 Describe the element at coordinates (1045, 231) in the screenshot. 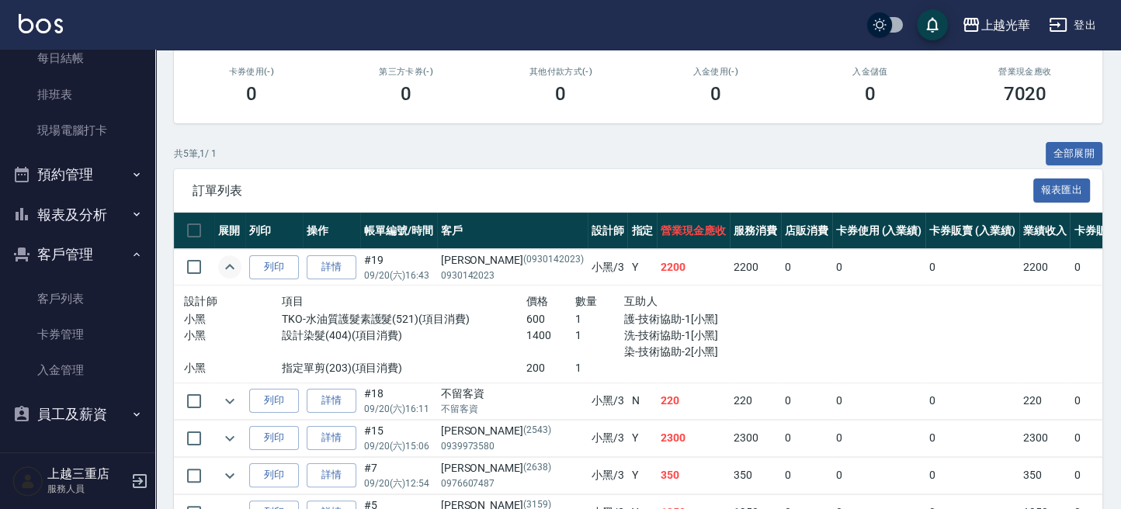

I see `th: 業績收入` at that location.